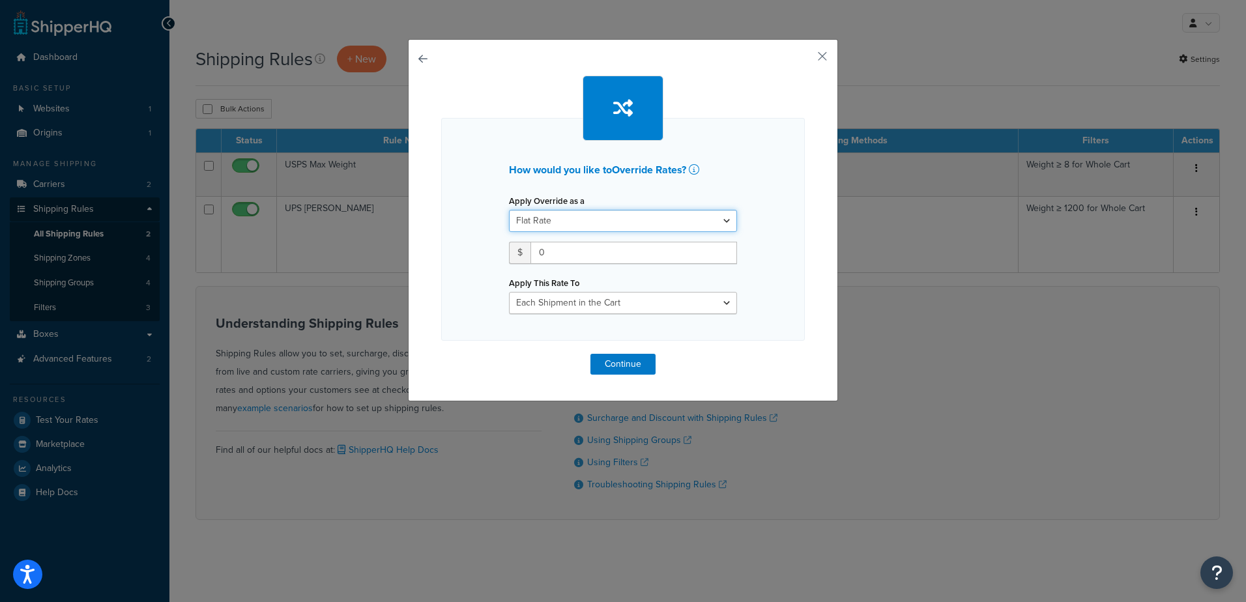  I want to click on button: Continue, so click(623, 364).